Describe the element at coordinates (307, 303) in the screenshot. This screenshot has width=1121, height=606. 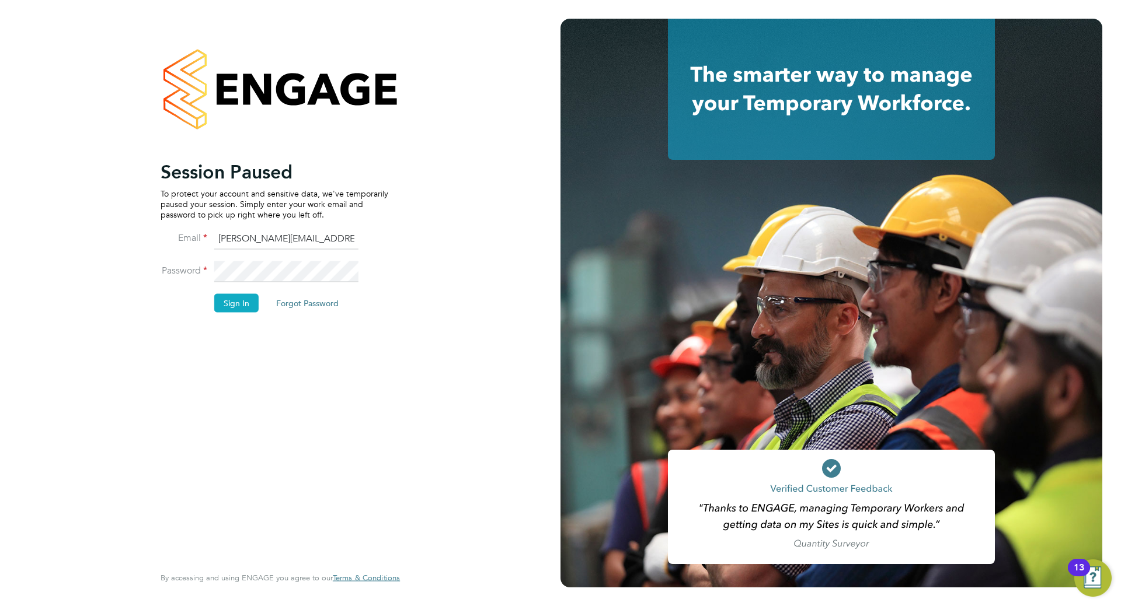
I see `button: Forgot Password` at that location.